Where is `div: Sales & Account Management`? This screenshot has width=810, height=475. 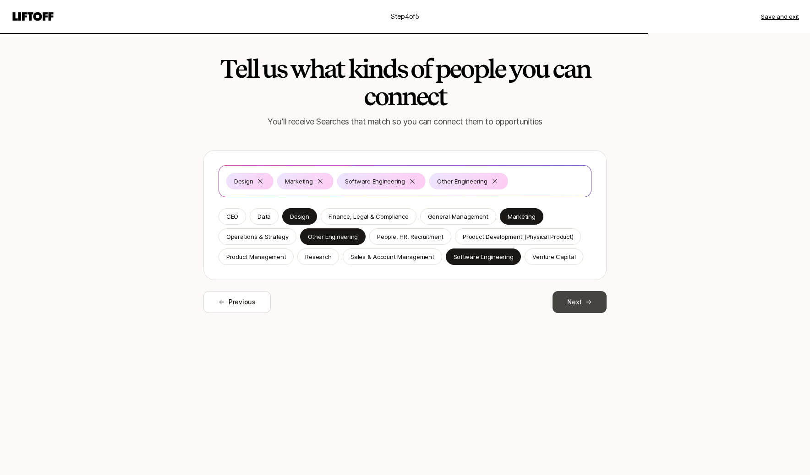
div: Sales & Account Management is located at coordinates (392, 257).